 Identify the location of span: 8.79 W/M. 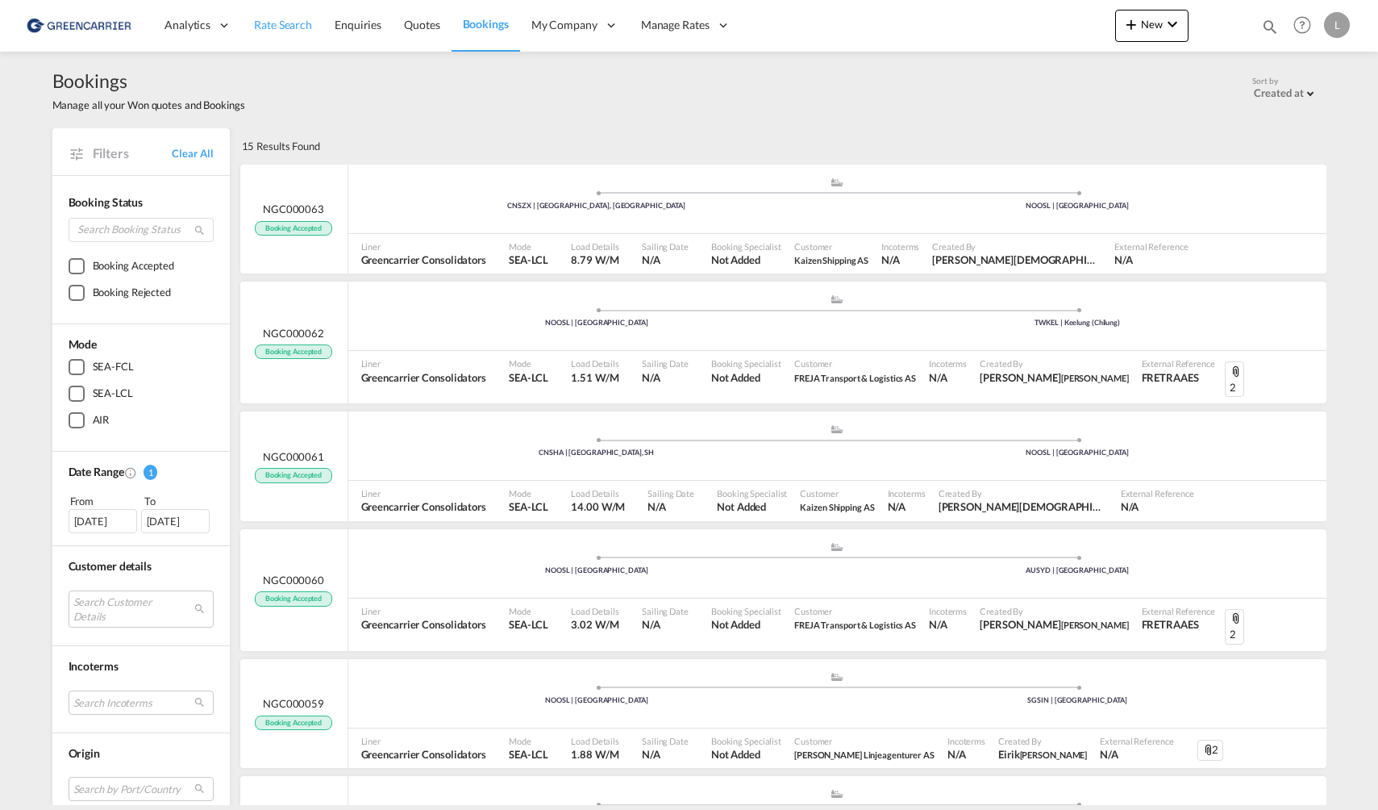
(594, 260).